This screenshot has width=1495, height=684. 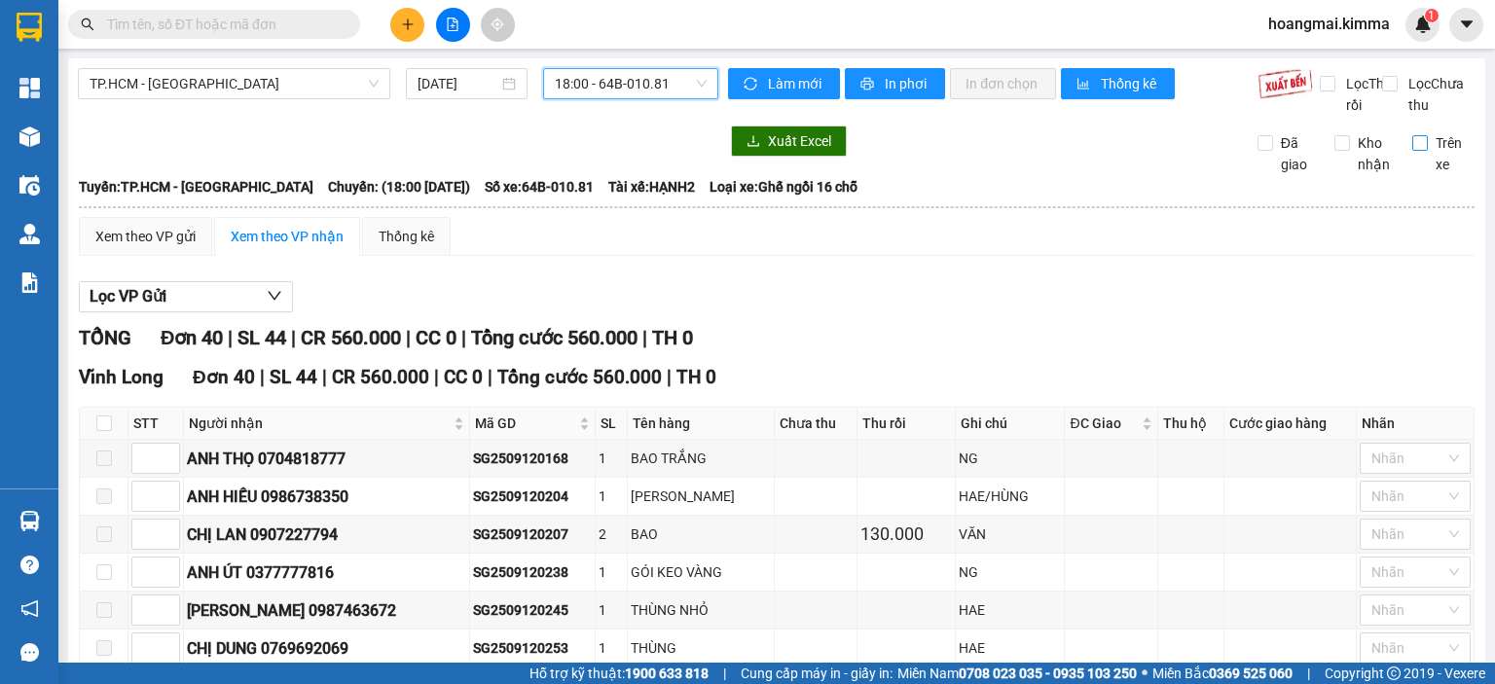 I want to click on span: Hỗ trợ kỹ thuật:, so click(x=619, y=674).